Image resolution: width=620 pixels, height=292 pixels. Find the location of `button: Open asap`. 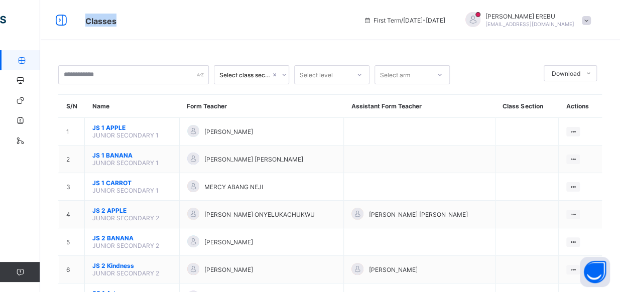

button: Open asap is located at coordinates (595, 272).